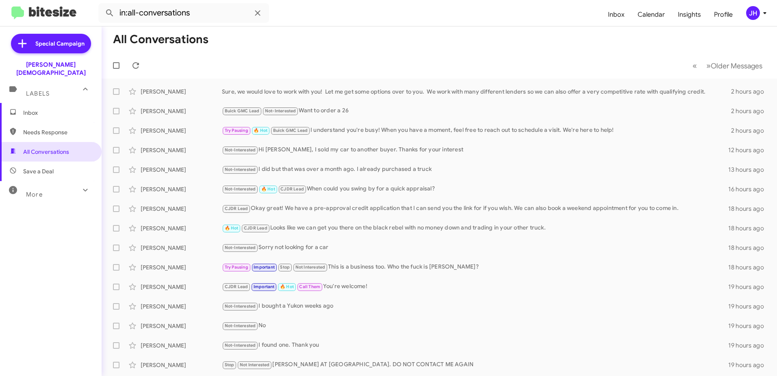  I want to click on a: Inbox, so click(616, 15).